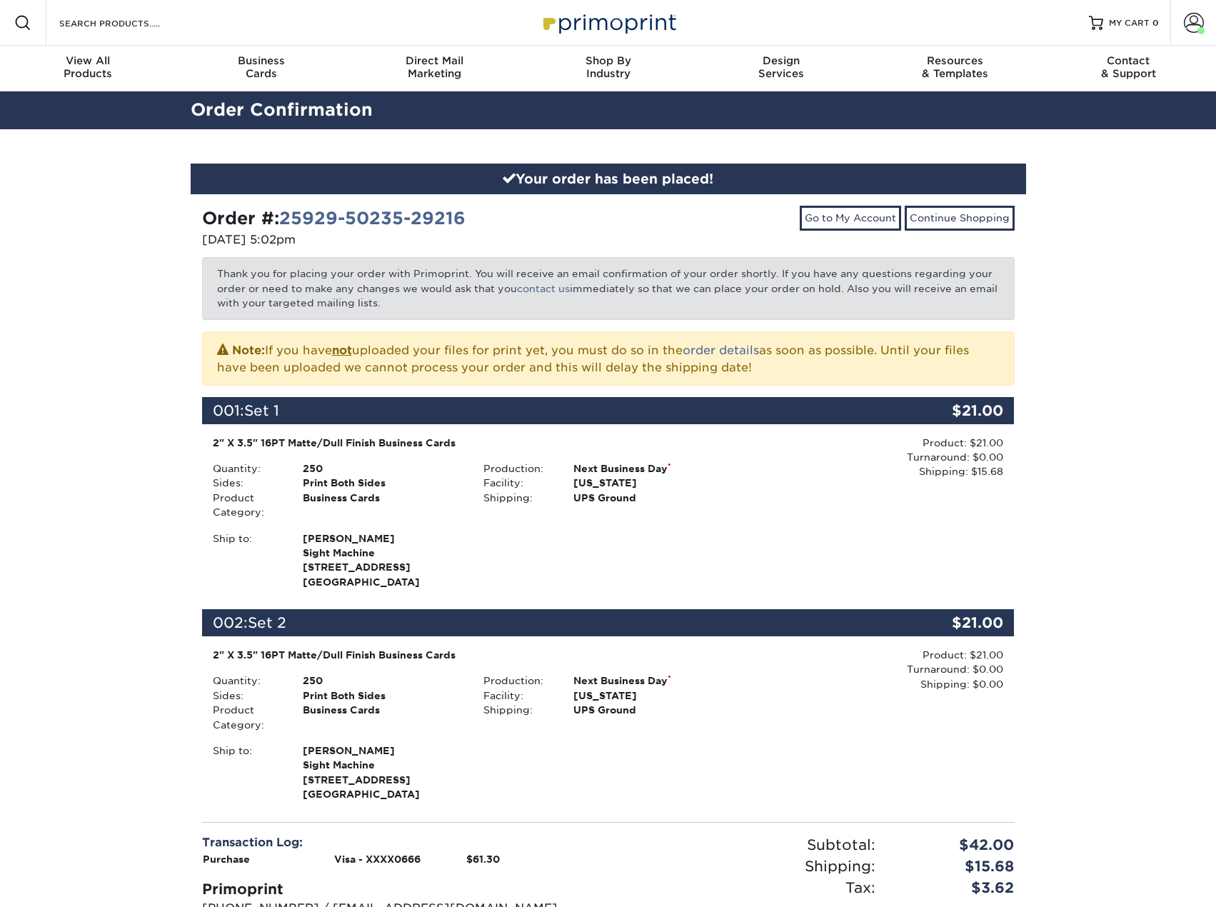  I want to click on input: SEARCH PRODUCTS....., so click(127, 23).